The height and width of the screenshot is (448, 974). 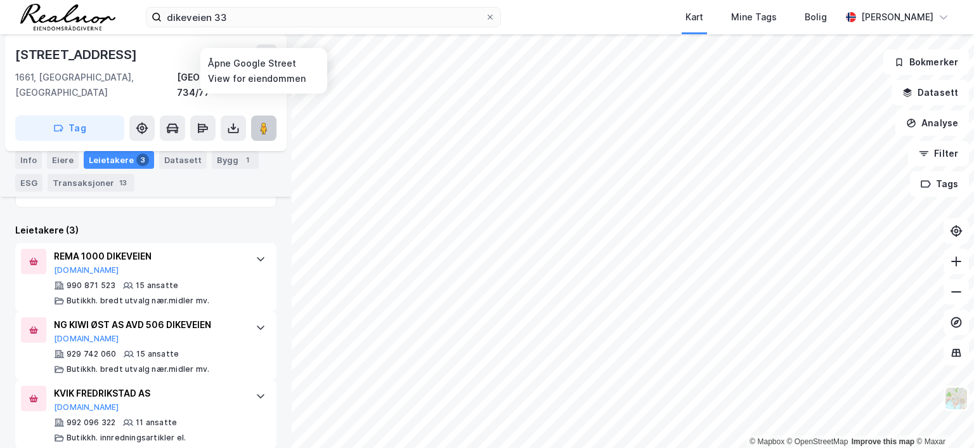 I want to click on button: Filter, so click(x=939, y=153).